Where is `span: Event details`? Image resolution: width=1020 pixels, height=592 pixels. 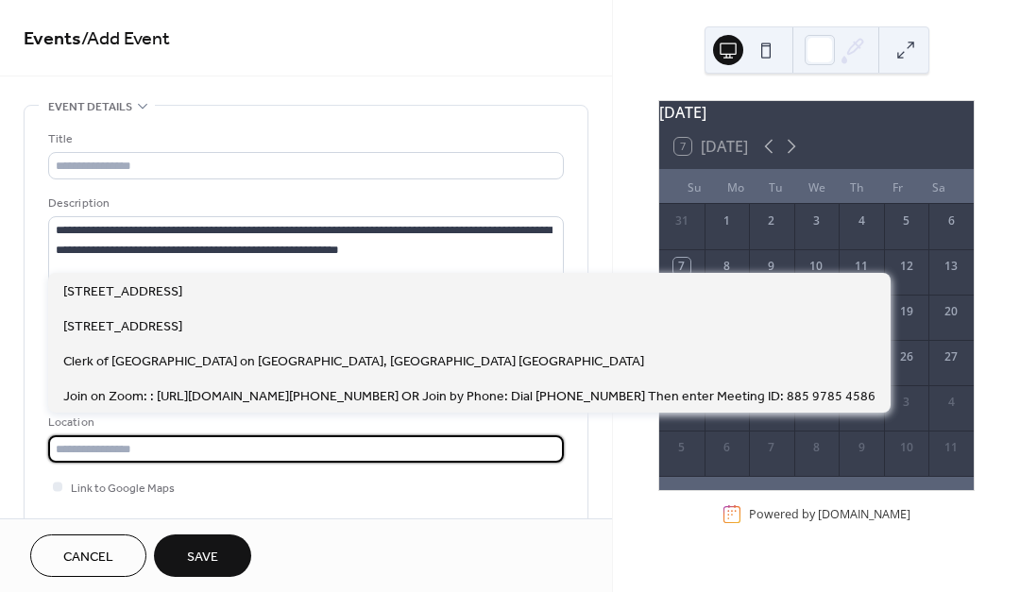 span: Event details is located at coordinates (90, 107).